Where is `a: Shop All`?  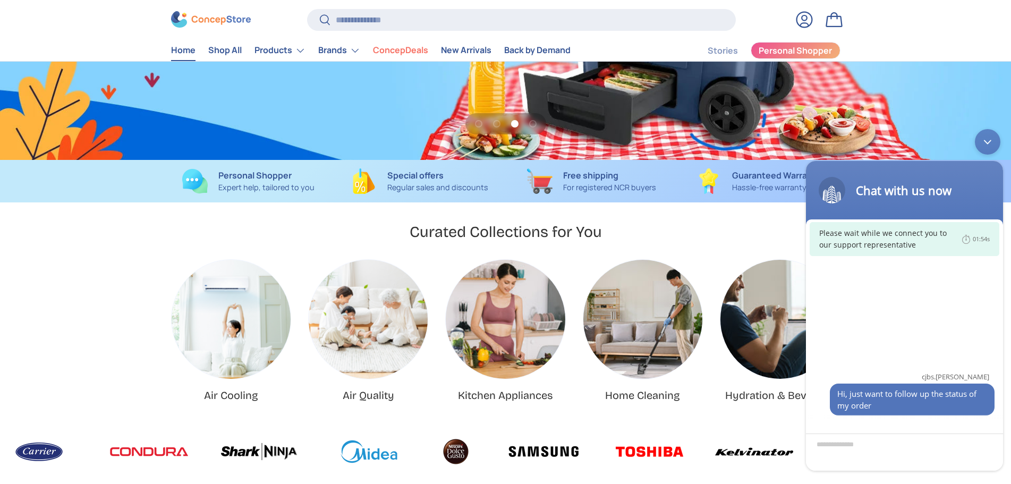
a: Shop All is located at coordinates (225, 50).